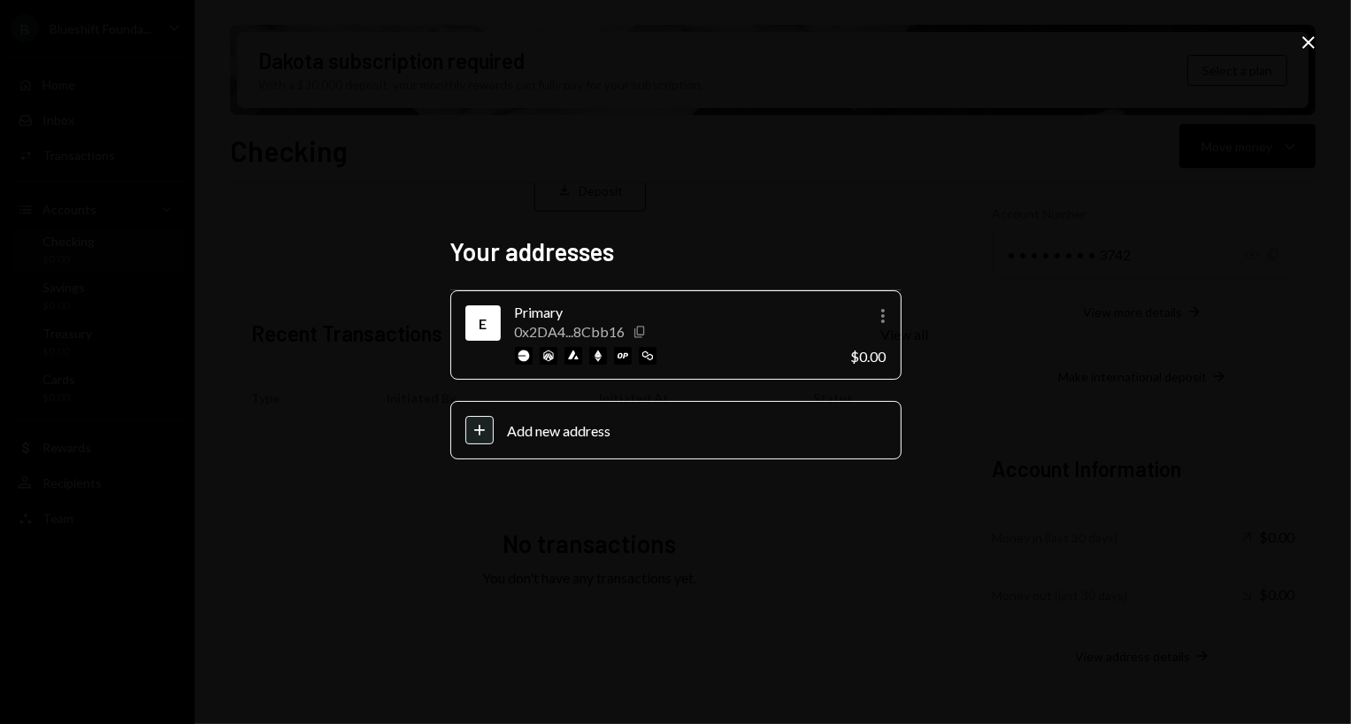 This screenshot has width=1351, height=724. What do you see at coordinates (697, 430) in the screenshot?
I see `div: Add new address` at bounding box center [697, 430].